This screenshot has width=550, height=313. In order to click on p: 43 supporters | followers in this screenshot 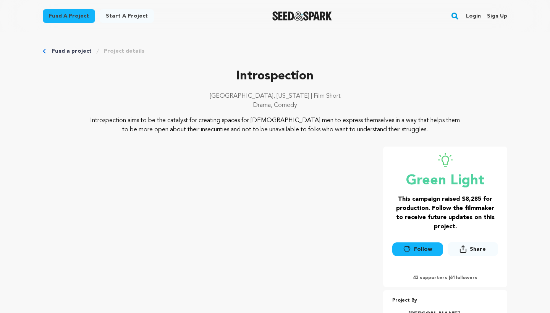, I will do `click(445, 278)`.